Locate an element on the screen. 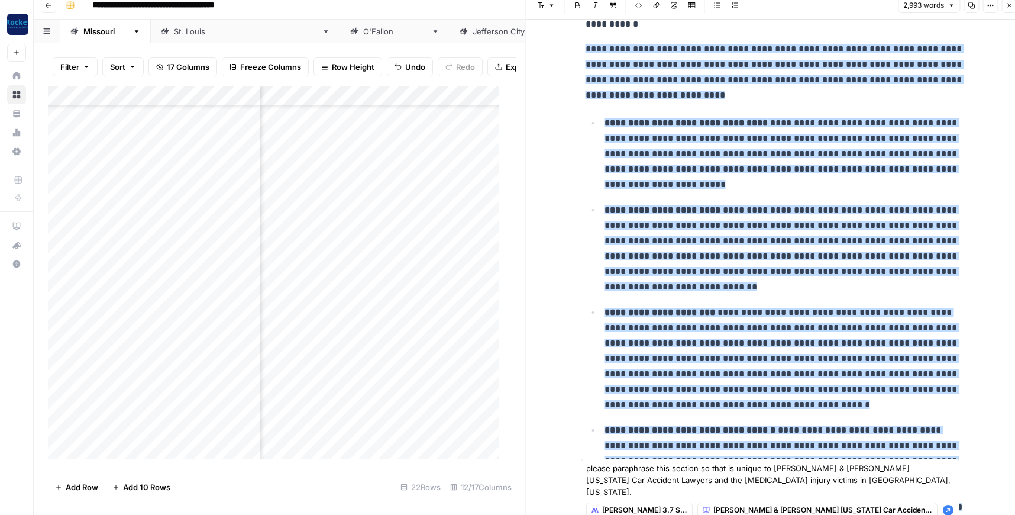  img: Rocket Pilots Logo is located at coordinates (18, 24).